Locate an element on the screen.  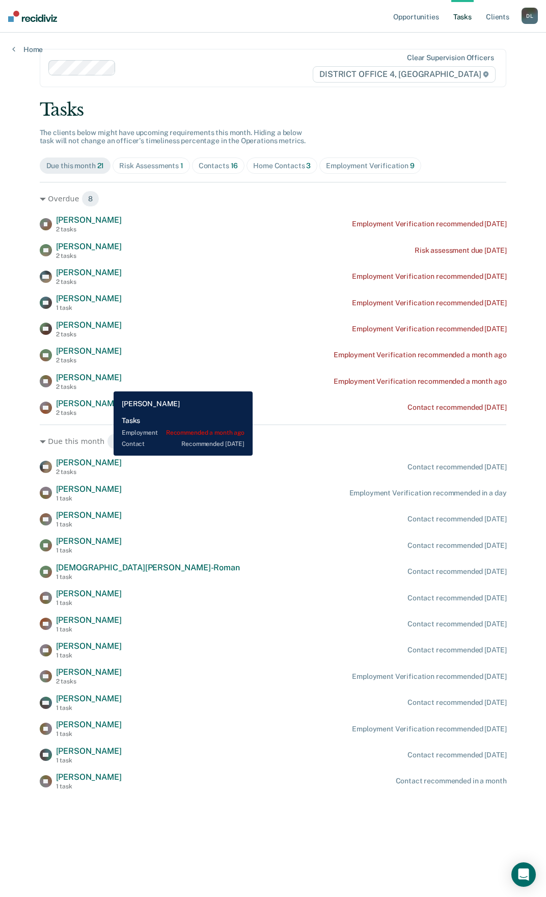
div: Due this month is located at coordinates (75, 166).